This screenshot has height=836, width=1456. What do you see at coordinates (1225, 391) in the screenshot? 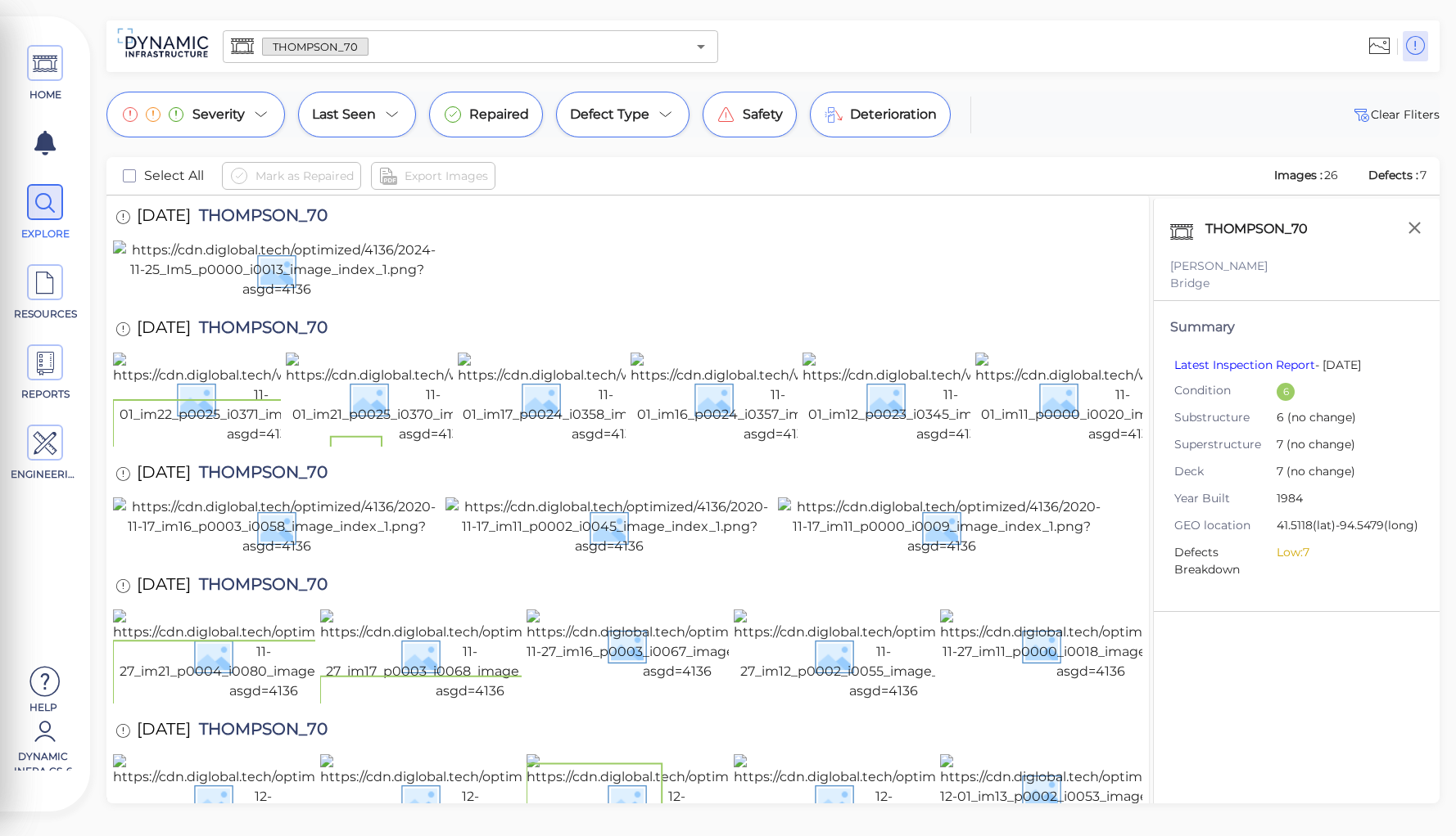
I see `span: Condition` at bounding box center [1225, 391].